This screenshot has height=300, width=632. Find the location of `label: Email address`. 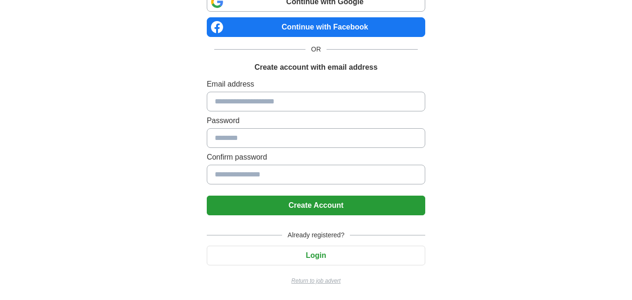

label: Email address is located at coordinates (316, 84).